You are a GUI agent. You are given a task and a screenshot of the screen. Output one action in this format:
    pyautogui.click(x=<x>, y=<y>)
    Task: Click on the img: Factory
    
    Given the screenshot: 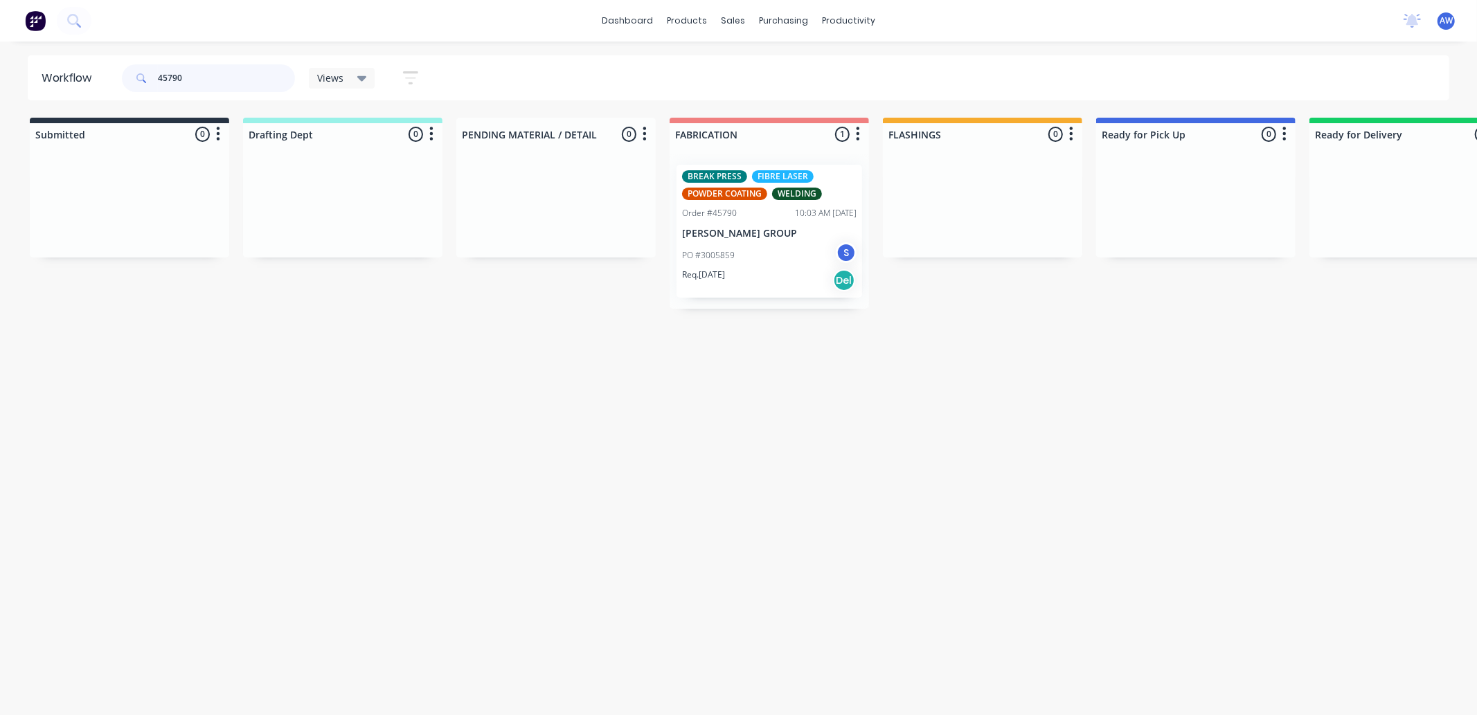 What is the action you would take?
    pyautogui.click(x=35, y=21)
    